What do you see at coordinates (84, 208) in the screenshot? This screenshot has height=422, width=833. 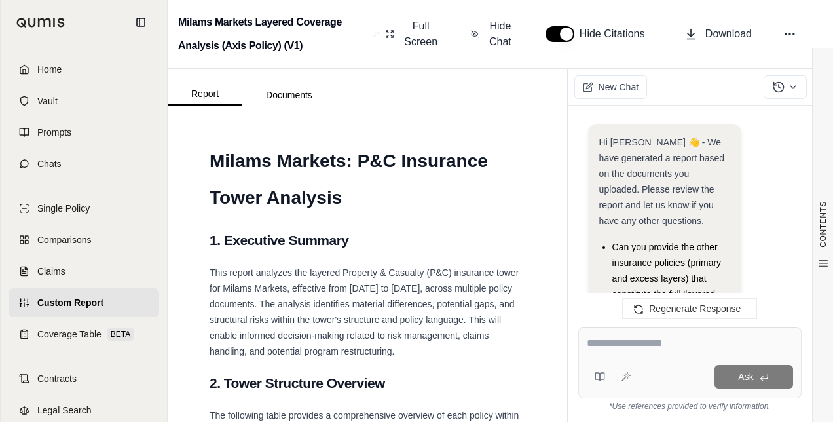 I see `a: Single Policy` at bounding box center [84, 208].